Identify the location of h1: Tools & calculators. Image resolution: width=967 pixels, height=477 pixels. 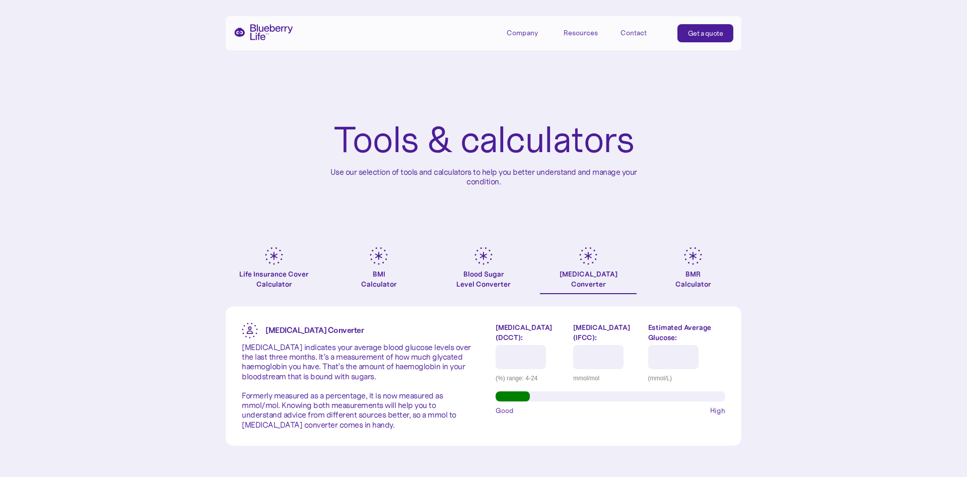
(484, 140).